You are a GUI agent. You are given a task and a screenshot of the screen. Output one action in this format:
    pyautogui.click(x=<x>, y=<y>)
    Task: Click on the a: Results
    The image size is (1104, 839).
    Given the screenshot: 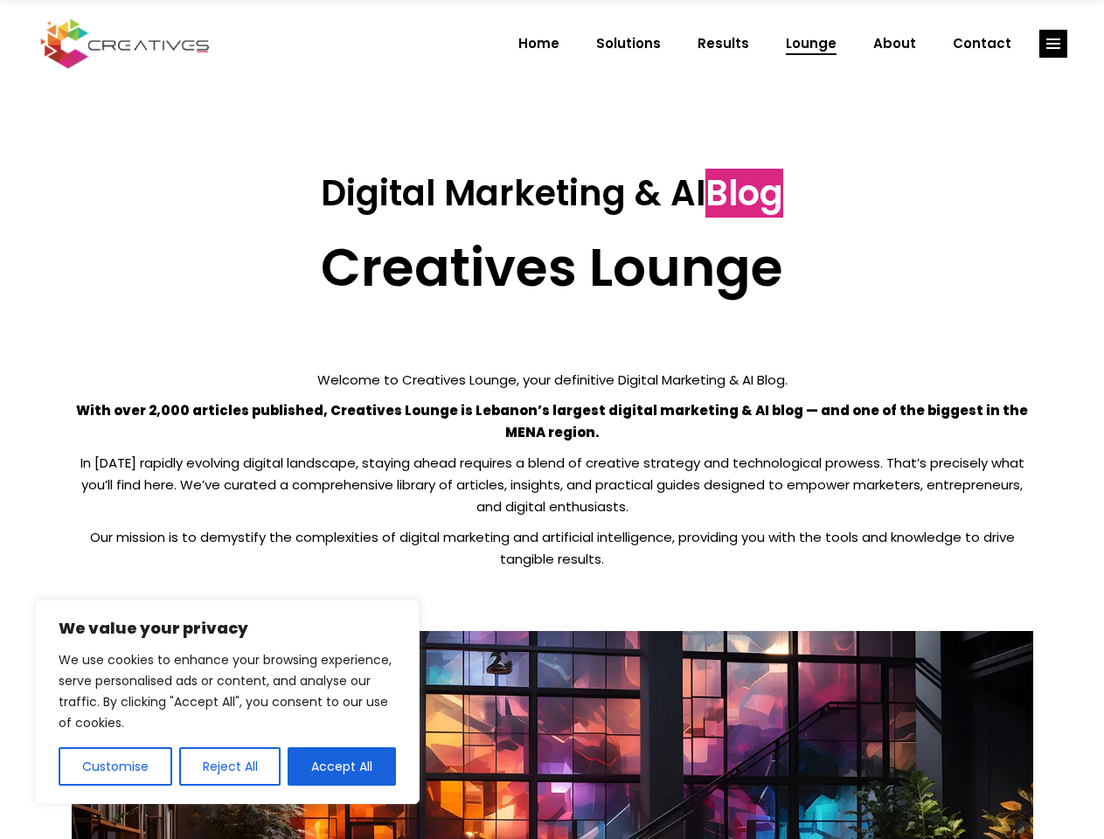 What is the action you would take?
    pyautogui.click(x=723, y=44)
    